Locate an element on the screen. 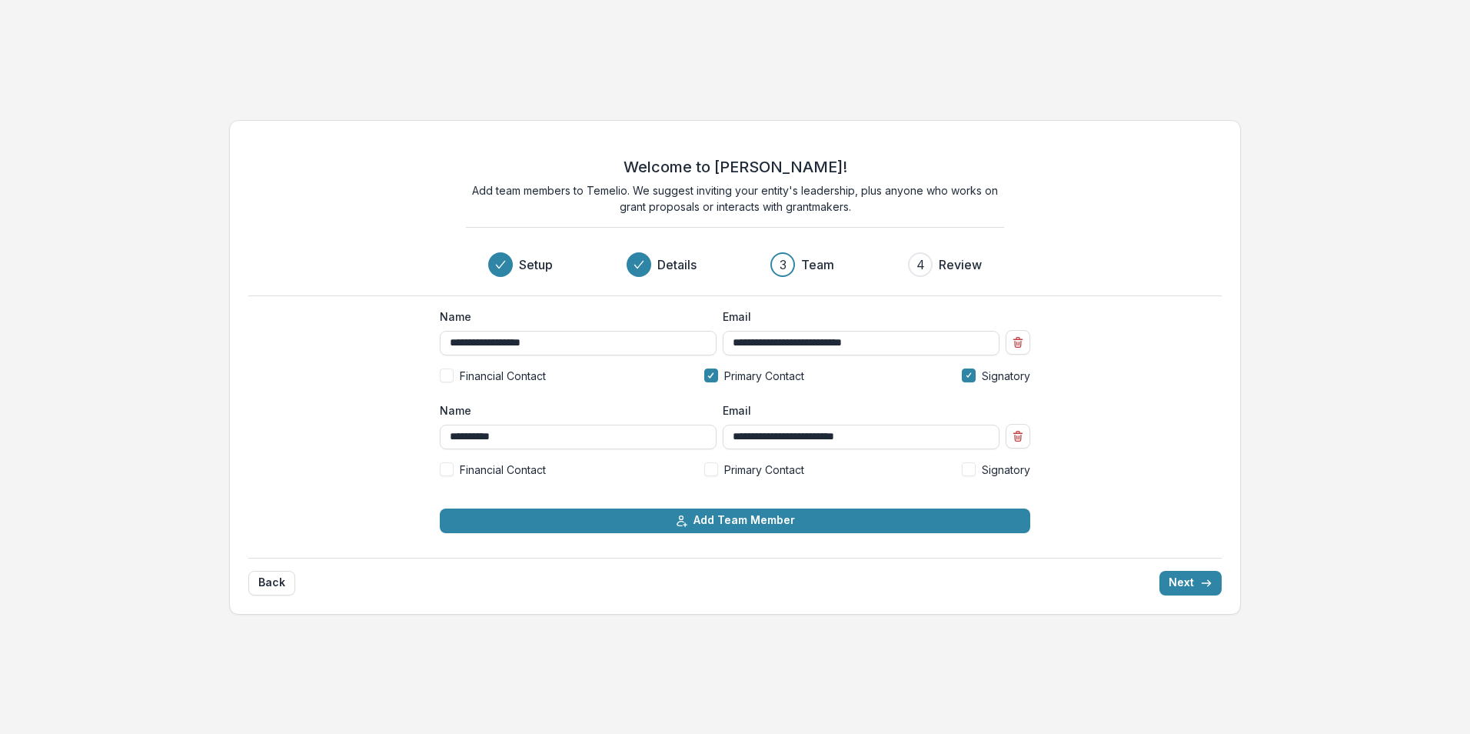  h3: Details is located at coordinates (677, 265).